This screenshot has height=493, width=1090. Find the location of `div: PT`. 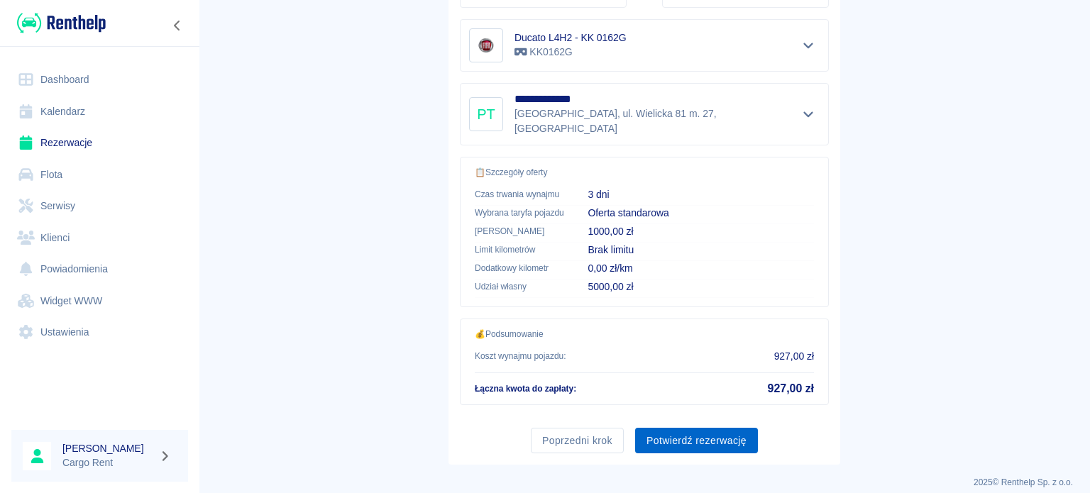

div: PT is located at coordinates (486, 114).